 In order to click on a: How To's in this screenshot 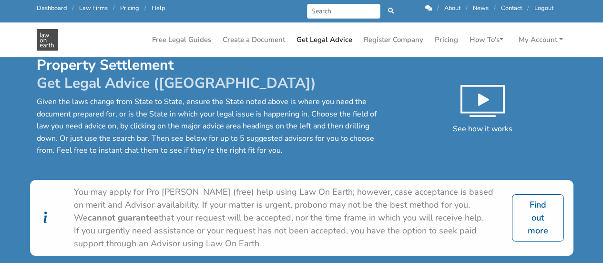, I will do `click(486, 40)`.